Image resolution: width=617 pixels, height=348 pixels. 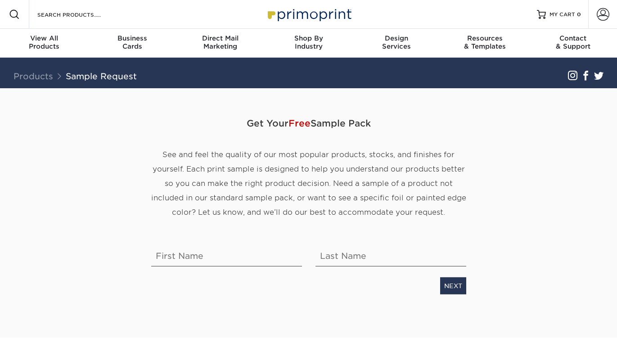 What do you see at coordinates (454, 286) in the screenshot?
I see `a: NEXT` at bounding box center [454, 286].